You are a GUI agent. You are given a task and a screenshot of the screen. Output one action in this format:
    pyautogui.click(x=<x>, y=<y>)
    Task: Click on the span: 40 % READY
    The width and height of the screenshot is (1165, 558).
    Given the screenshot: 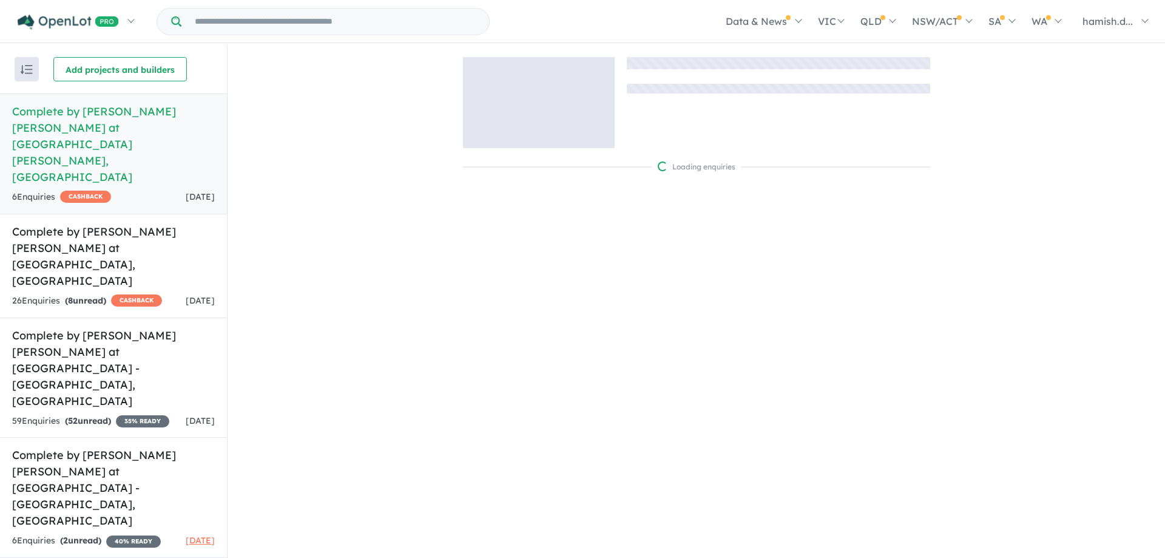 What is the action you would take?
    pyautogui.click(x=134, y=541)
    